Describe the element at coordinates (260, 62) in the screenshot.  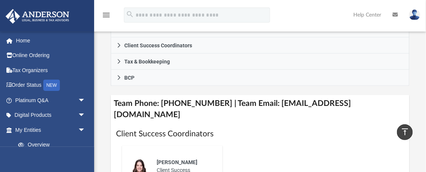
I see `a: Tax & Bookkeeping` at that location.